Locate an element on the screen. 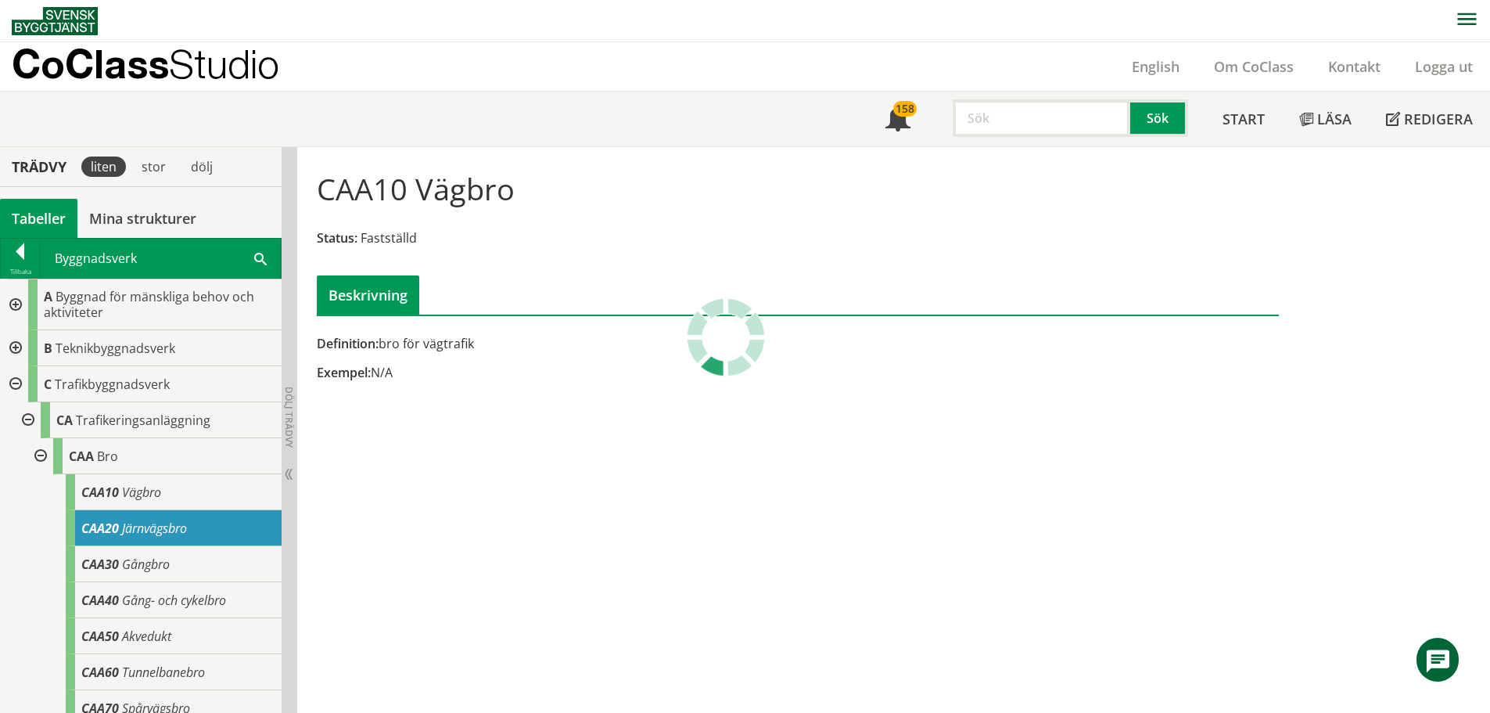  div: bro för vägtrafik is located at coordinates (633, 343).